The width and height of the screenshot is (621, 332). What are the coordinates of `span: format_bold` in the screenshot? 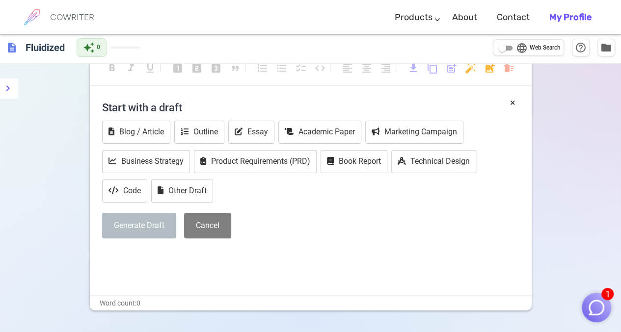 It's located at (112, 68).